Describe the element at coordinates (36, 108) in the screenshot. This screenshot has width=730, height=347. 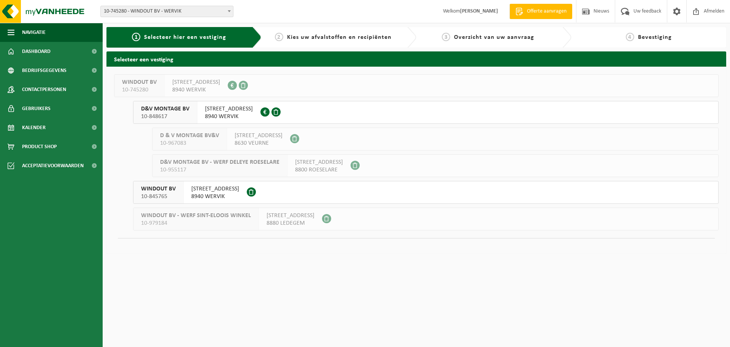
I see `span: Gebruikers` at that location.